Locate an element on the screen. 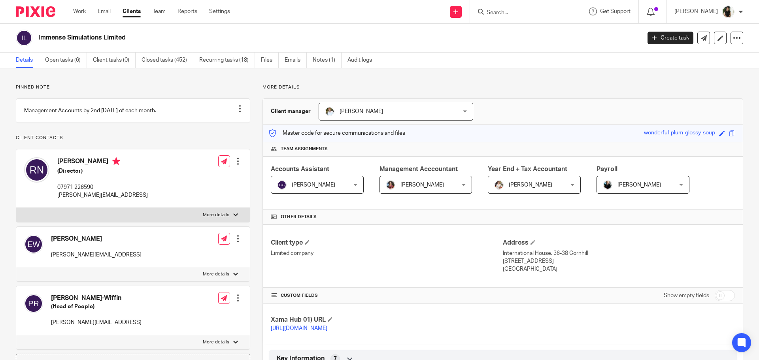 This screenshot has width=759, height=360. p: 07971 226590 is located at coordinates (102, 187).